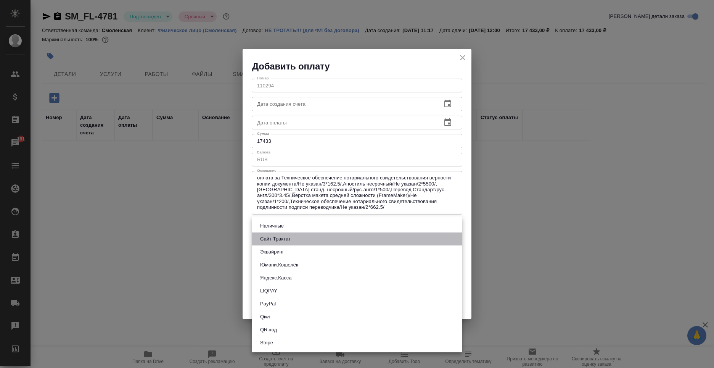 Image resolution: width=714 pixels, height=368 pixels. Describe the element at coordinates (268, 303) in the screenshot. I see `button: PayPal` at that location.